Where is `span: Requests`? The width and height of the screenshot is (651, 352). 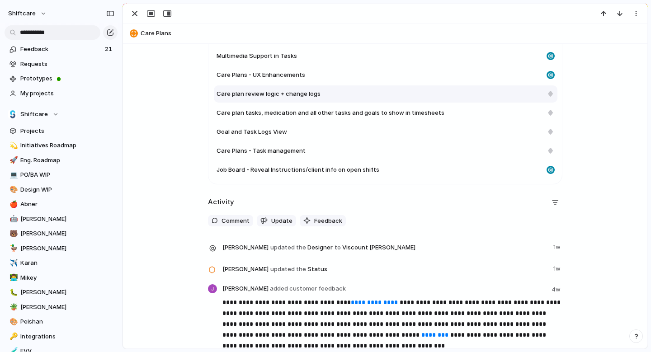 span: Requests is located at coordinates (67, 64).